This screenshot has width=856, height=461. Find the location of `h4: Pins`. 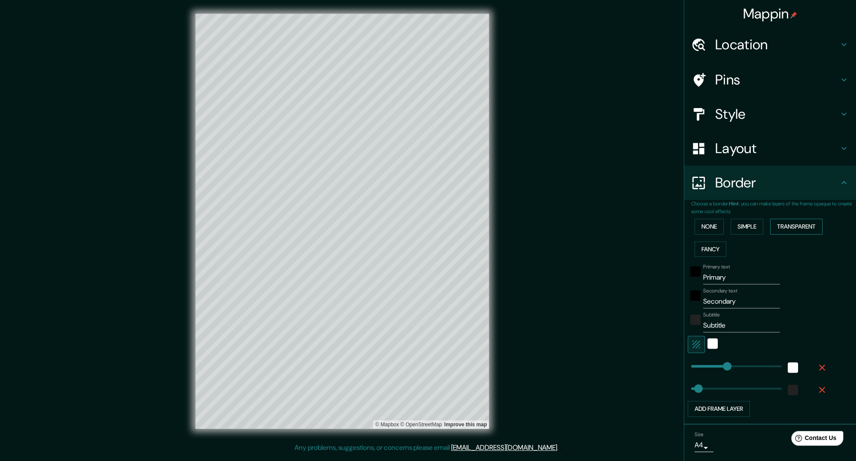

h4: Pins is located at coordinates (777, 80).